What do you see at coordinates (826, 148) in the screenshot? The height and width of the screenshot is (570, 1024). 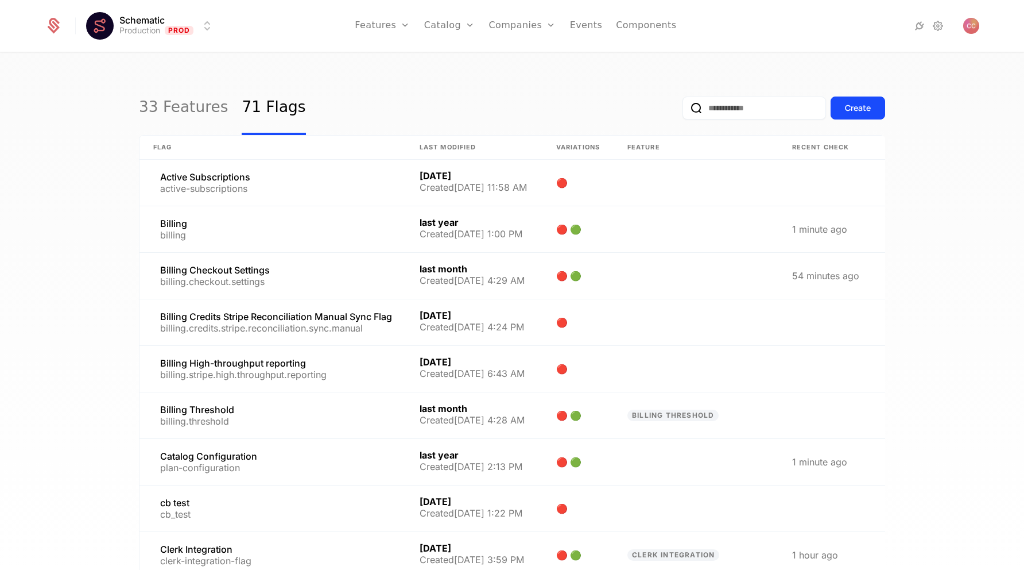 I see `th: Recent check` at bounding box center [826, 148].